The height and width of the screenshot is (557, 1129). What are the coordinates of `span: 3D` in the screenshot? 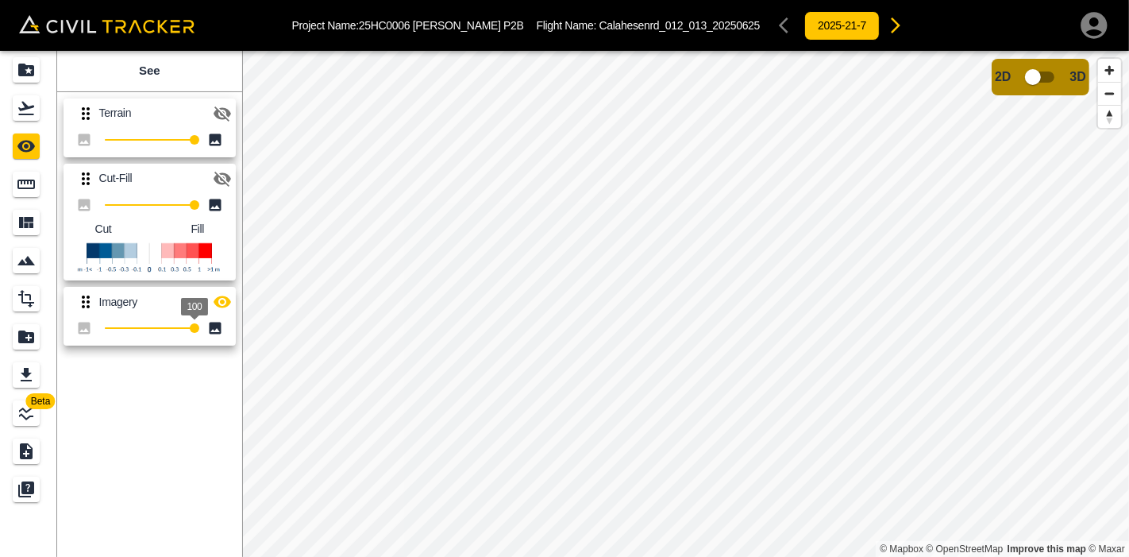 It's located at (1079, 77).